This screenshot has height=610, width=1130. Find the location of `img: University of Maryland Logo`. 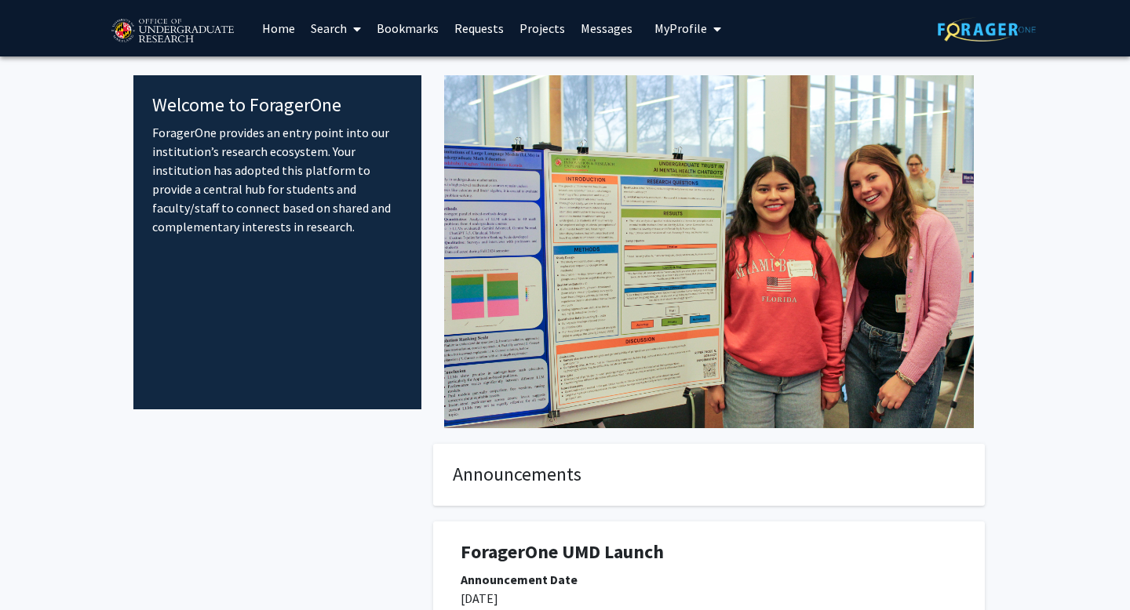

img: University of Maryland Logo is located at coordinates (172, 31).